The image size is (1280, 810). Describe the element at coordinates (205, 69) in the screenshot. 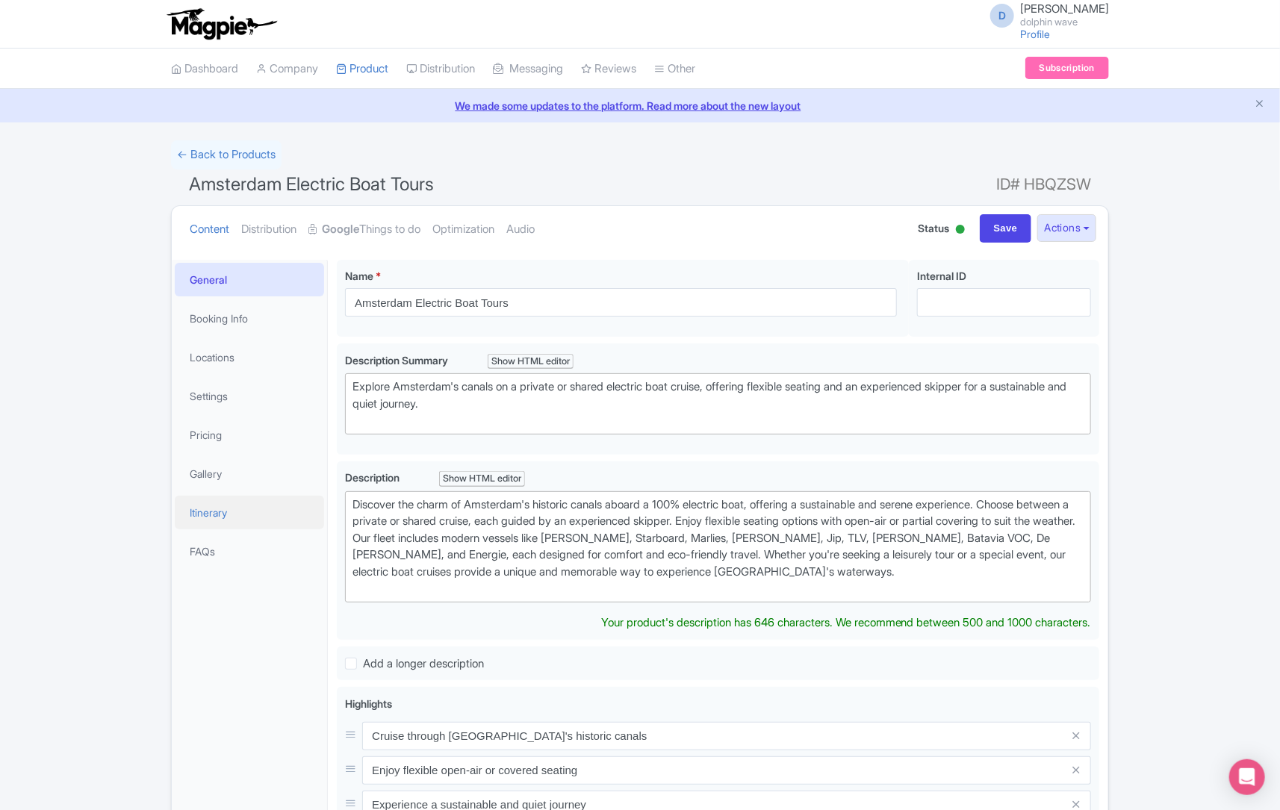

I see `a: Dashboard` at that location.